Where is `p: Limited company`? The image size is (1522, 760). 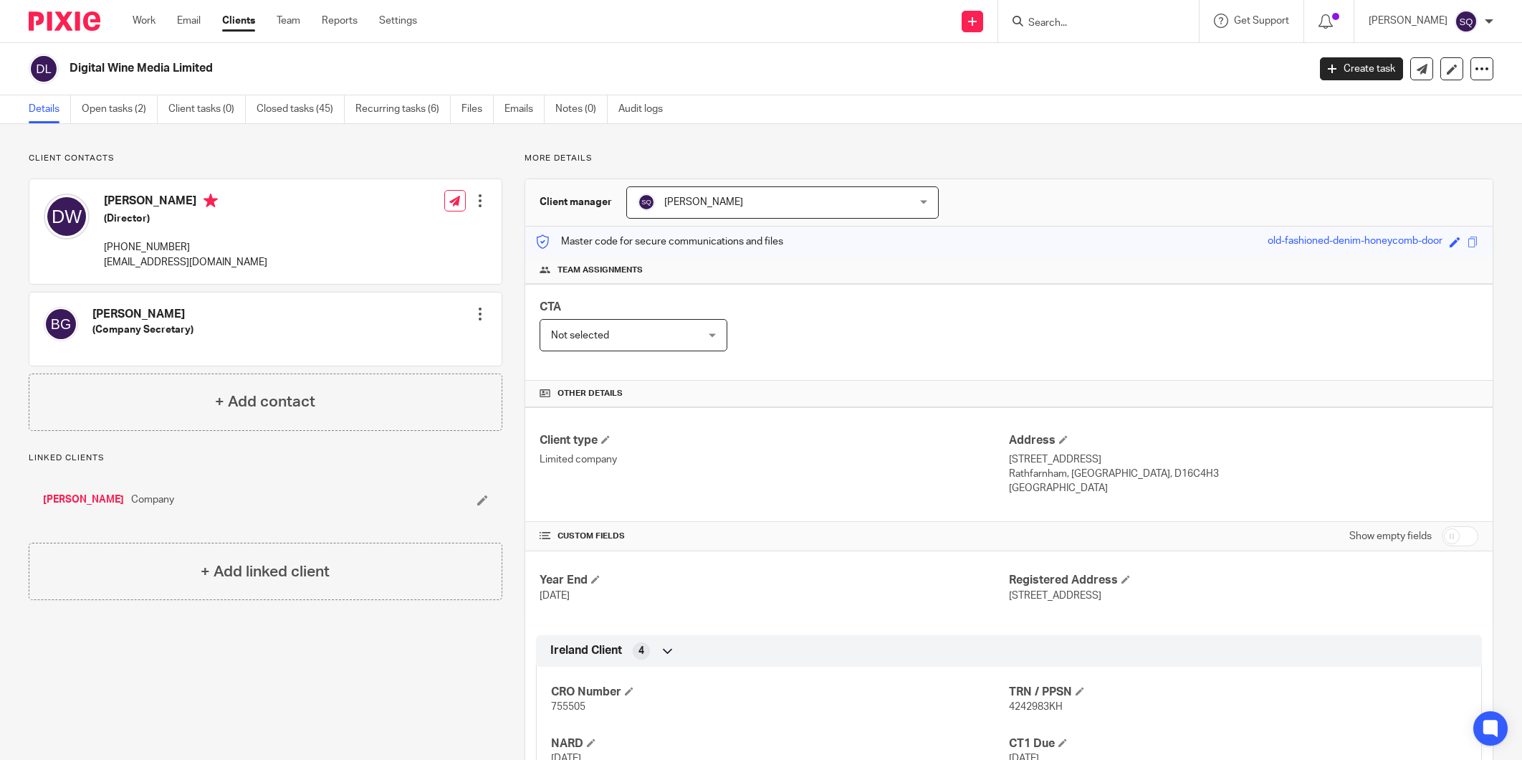
p: Limited company is located at coordinates (774, 459).